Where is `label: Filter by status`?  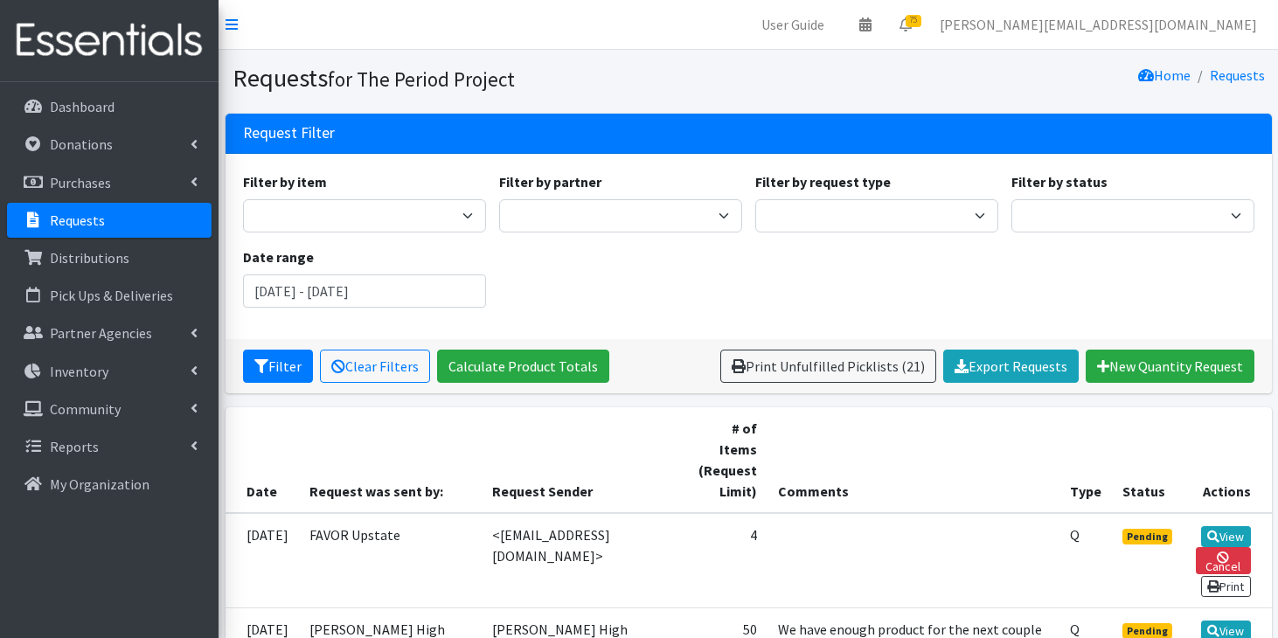 label: Filter by status is located at coordinates (1060, 182).